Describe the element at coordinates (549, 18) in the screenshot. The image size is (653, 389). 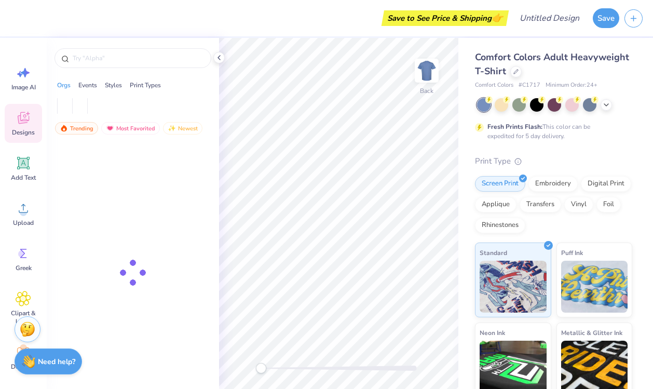
I see `input: Untitled Design` at that location.